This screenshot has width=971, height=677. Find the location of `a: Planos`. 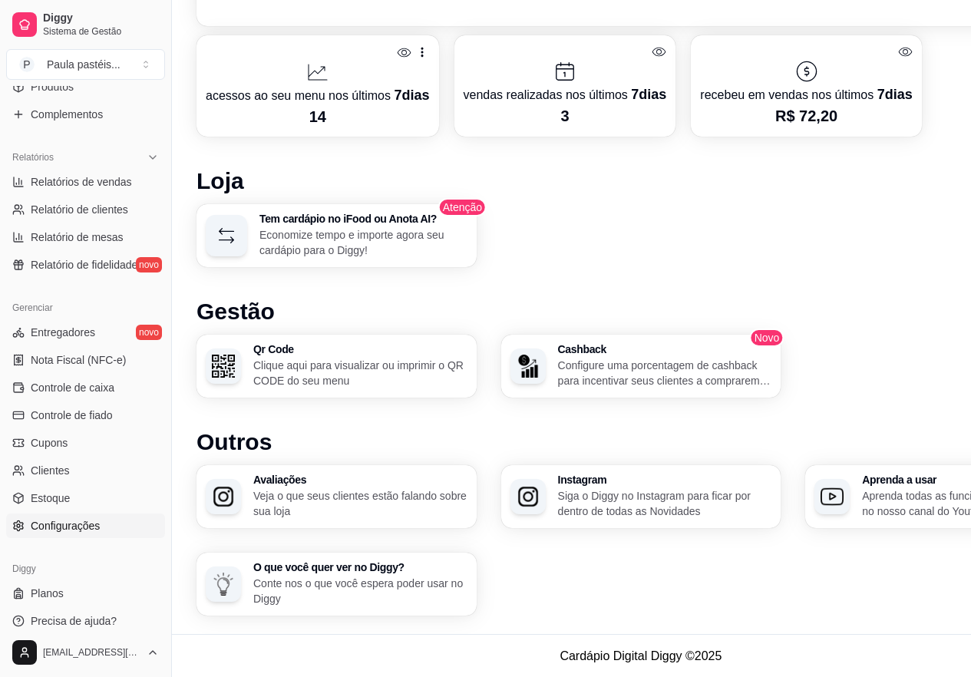

a: Planos is located at coordinates (85, 593).